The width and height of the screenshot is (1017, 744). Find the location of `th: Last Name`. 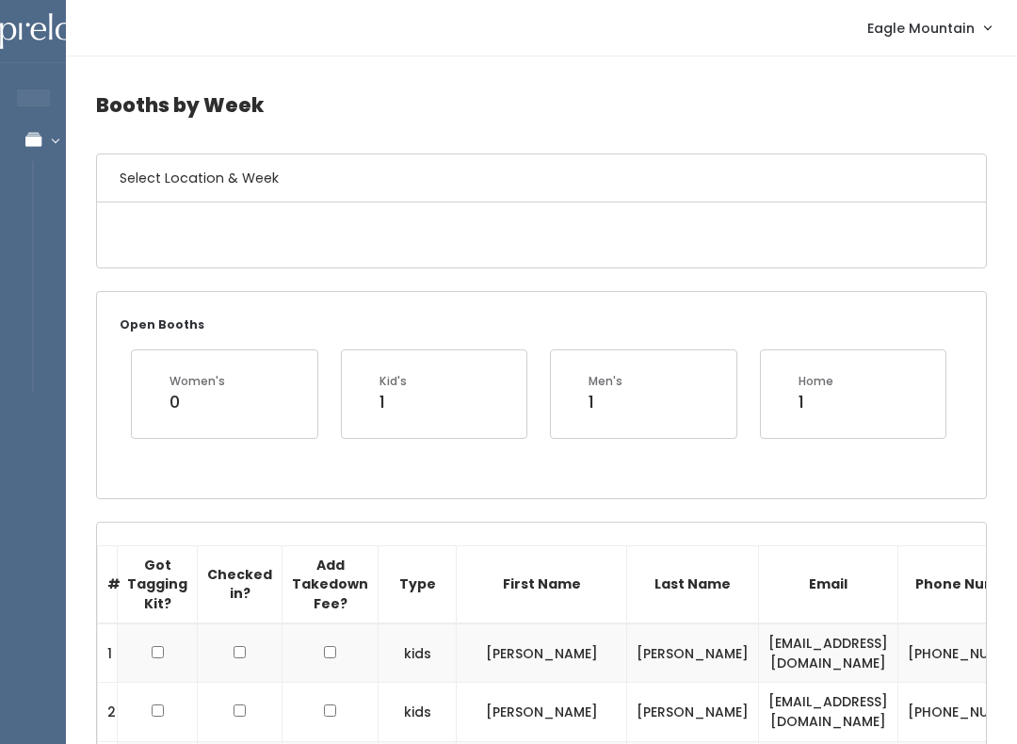

th: Last Name is located at coordinates (693, 584).